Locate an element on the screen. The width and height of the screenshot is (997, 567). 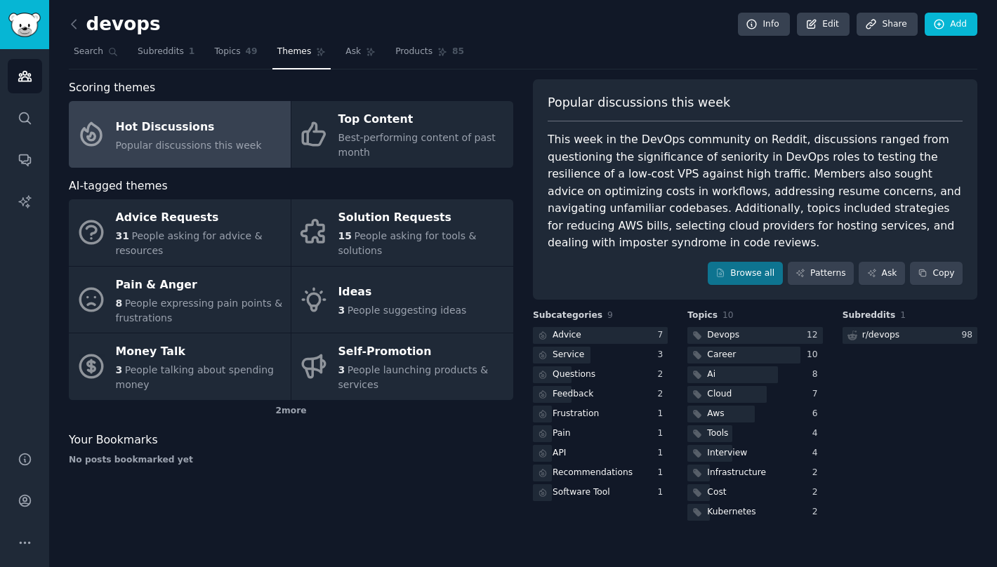
a: Products85 is located at coordinates (430, 55).